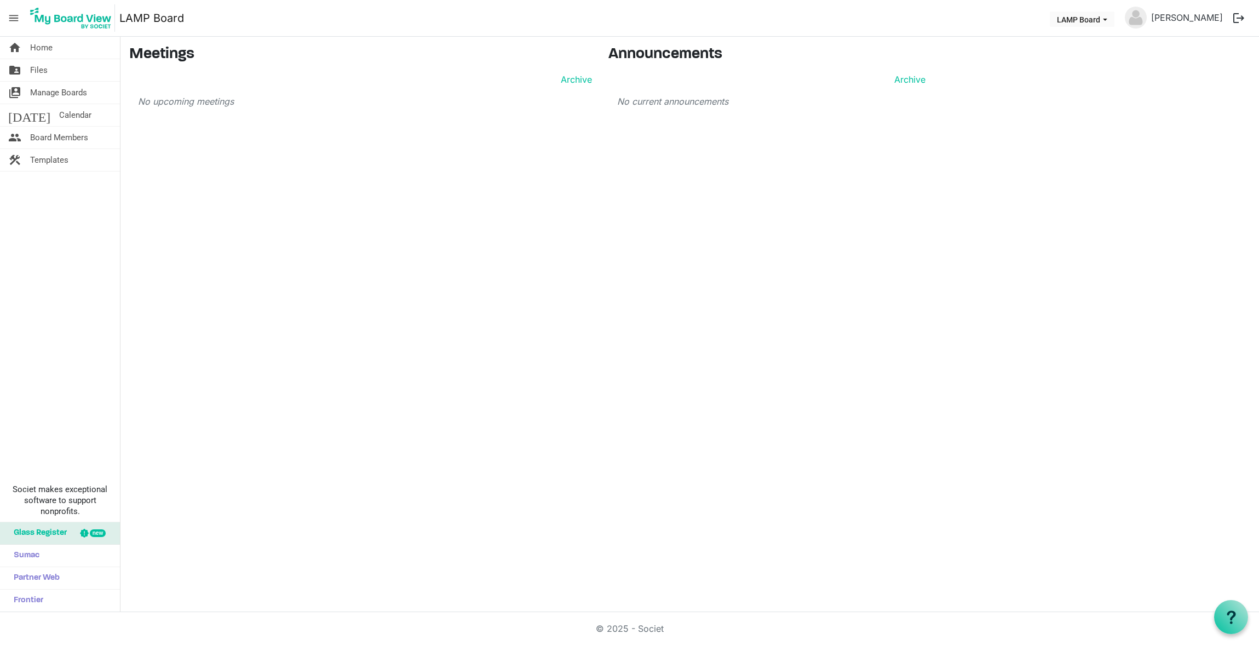 The width and height of the screenshot is (1259, 645). What do you see at coordinates (59, 93) in the screenshot?
I see `span: Manage Boards` at bounding box center [59, 93].